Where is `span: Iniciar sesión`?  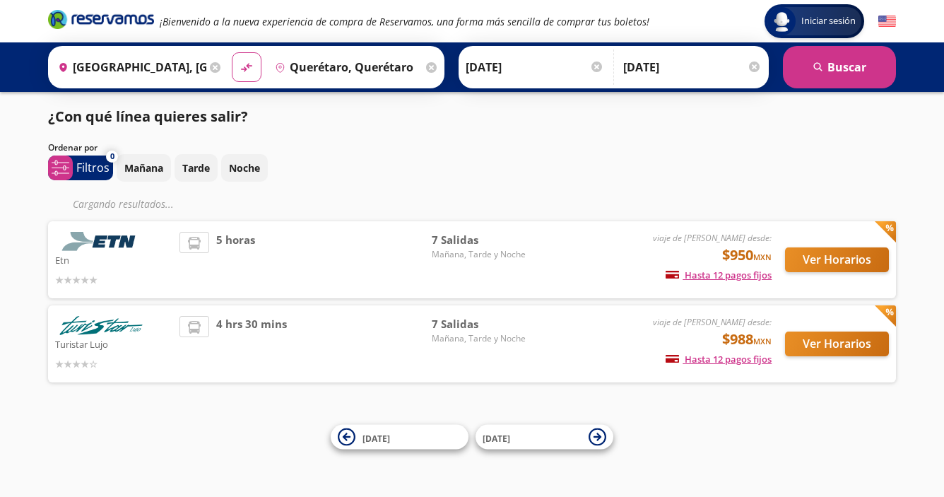
span: Iniciar sesión is located at coordinates (828, 21).